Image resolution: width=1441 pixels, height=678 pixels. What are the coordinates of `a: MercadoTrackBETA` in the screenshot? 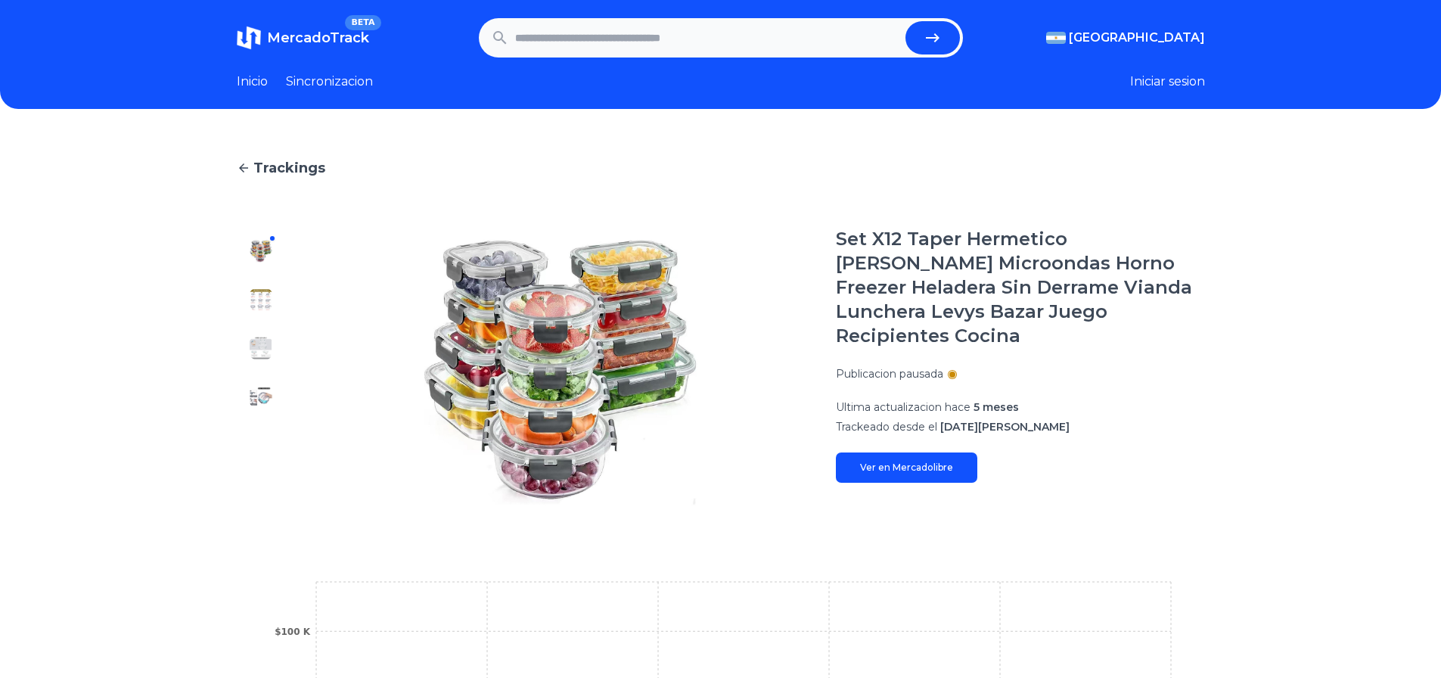 It's located at (303, 38).